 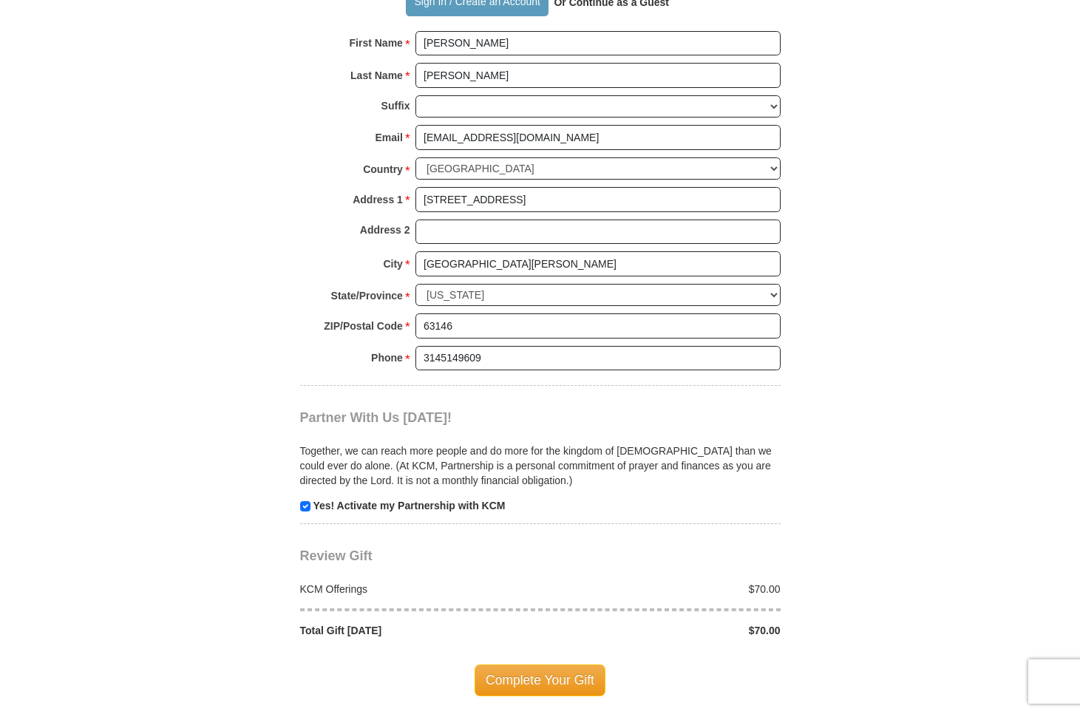 I want to click on strong: State/Province, so click(x=367, y=296).